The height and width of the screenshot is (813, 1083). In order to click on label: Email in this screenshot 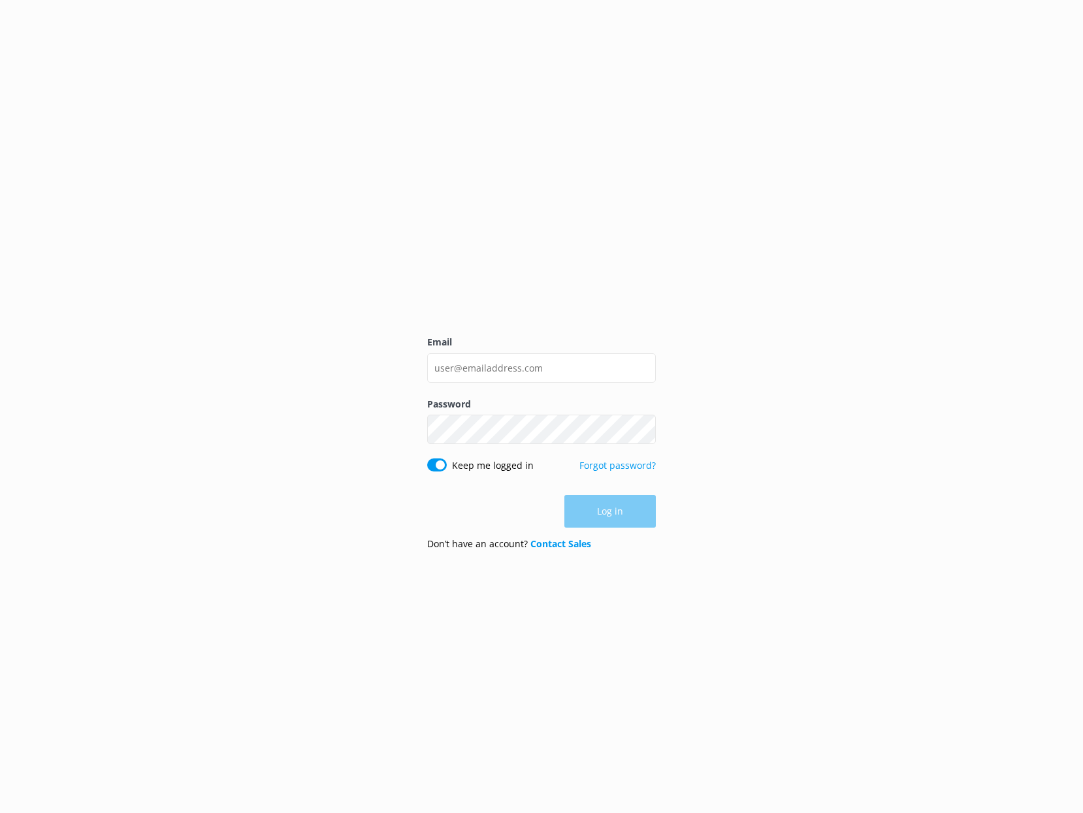, I will do `click(541, 342)`.